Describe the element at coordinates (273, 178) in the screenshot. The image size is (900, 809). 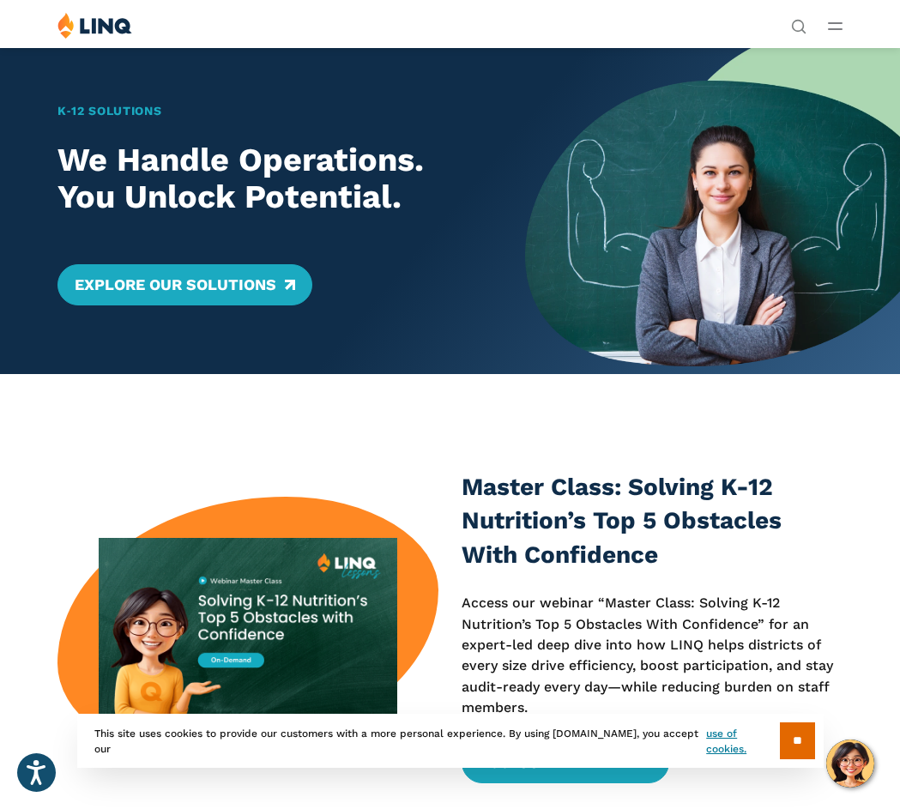
I see `h2: We Handle Operations. You Unlock Potential.` at that location.